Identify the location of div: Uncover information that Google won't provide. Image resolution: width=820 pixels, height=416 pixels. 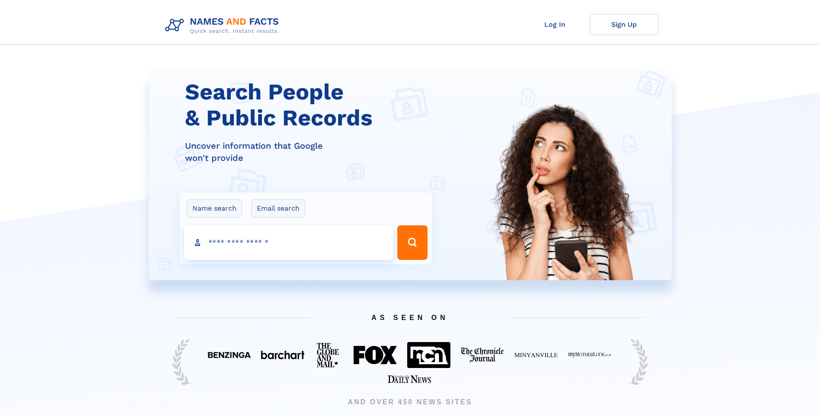
(311, 152).